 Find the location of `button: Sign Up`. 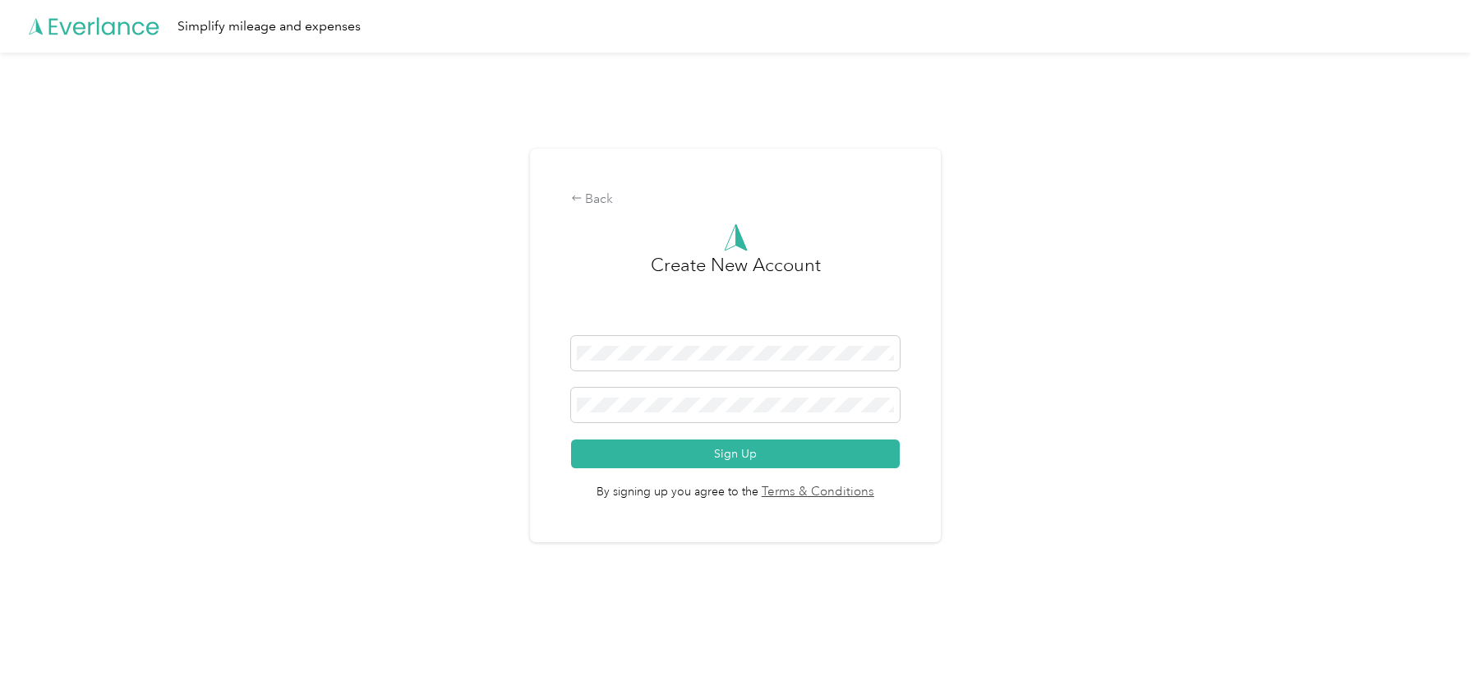

button: Sign Up is located at coordinates (735, 453).